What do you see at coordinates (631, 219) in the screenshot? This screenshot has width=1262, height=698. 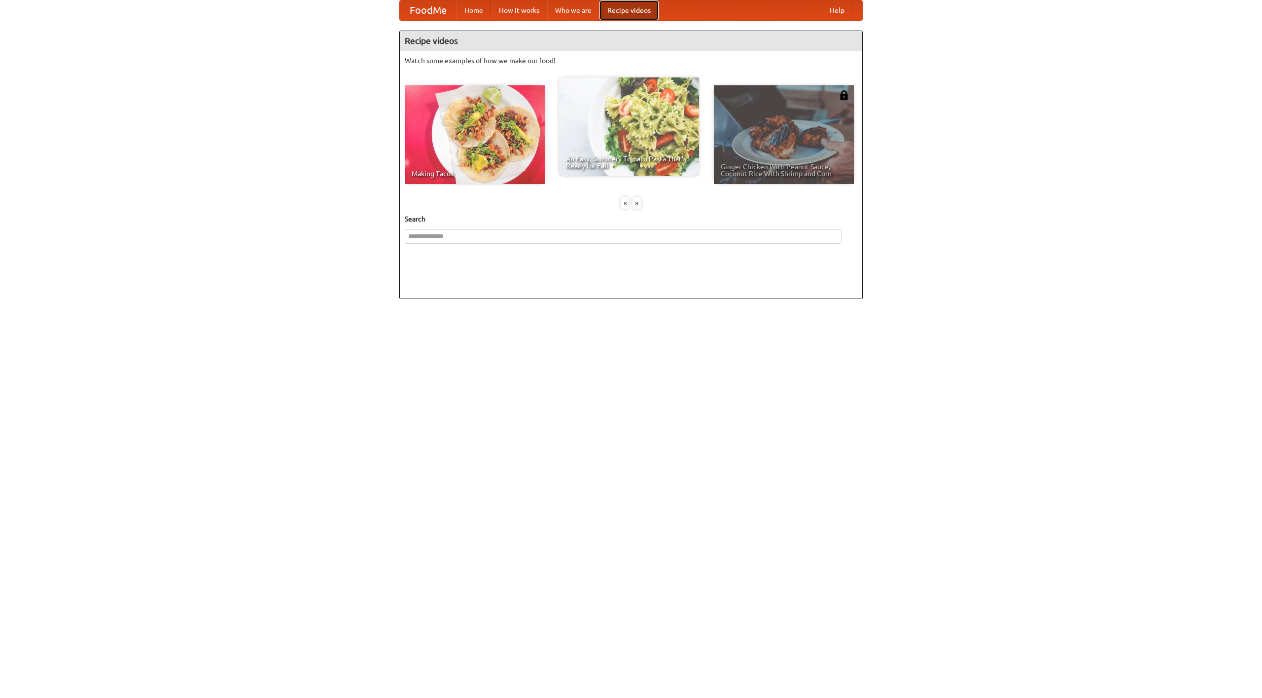 I see `h5: Search` at bounding box center [631, 219].